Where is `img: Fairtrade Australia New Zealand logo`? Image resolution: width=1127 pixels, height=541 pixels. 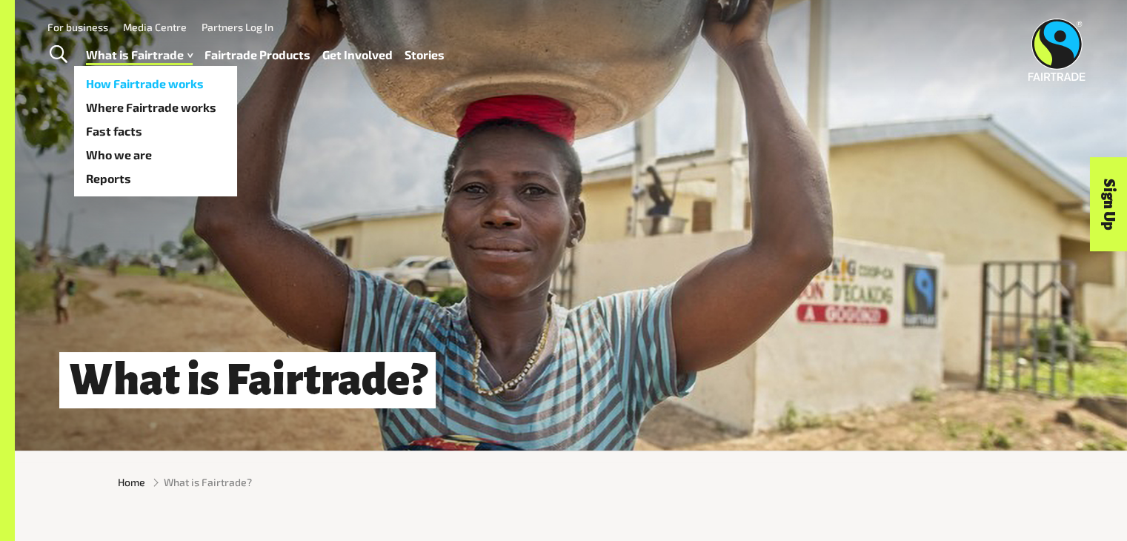 img: Fairtrade Australia New Zealand logo is located at coordinates (1057, 50).